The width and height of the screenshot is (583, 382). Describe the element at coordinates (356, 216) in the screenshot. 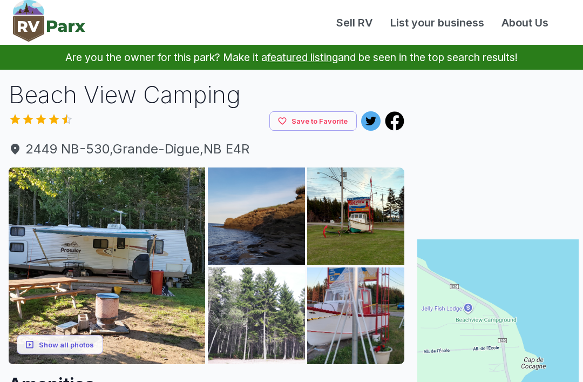

I see `img: AAcXr8qZnOwi1eciW8gPEJQOCIQgCljpUEUJCofIVk-rOkLul8DC-11sJ9LtkBR8FQsjiYsRFcgJb1bmJeaz6VA4c8yOeziQk...` at that location.